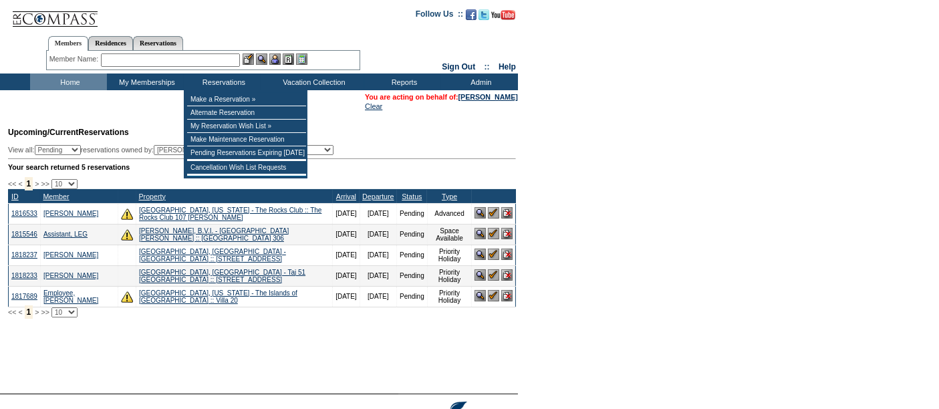  I want to click on a: Sign Out, so click(459, 67).